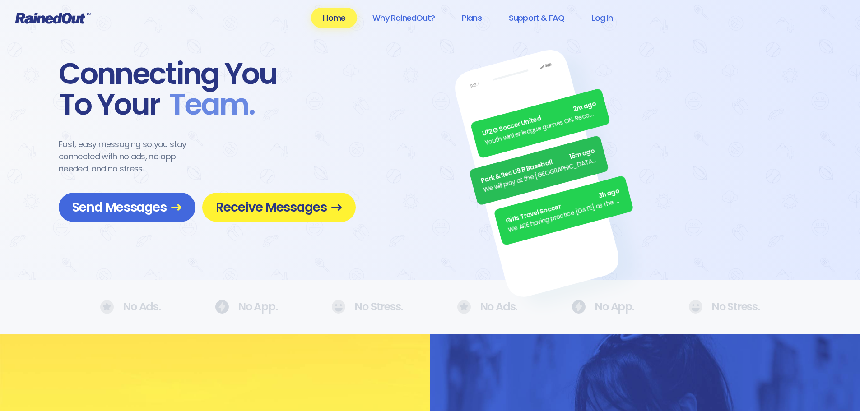 The image size is (860, 411). I want to click on div: U12 G Soccer United, so click(539, 119).